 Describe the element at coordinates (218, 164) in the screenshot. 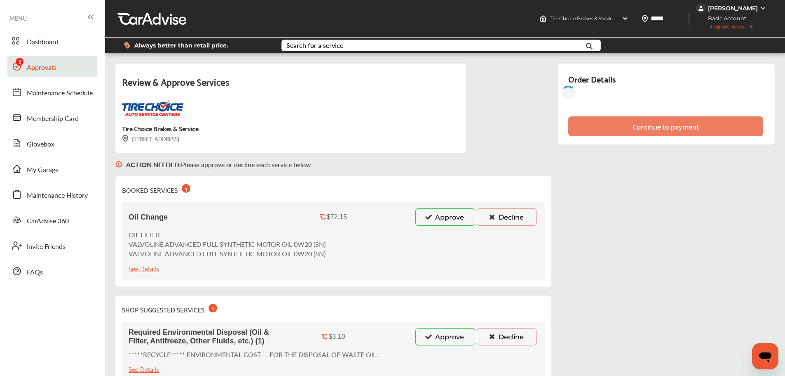

I see `p: Please approve or decline each service below` at that location.